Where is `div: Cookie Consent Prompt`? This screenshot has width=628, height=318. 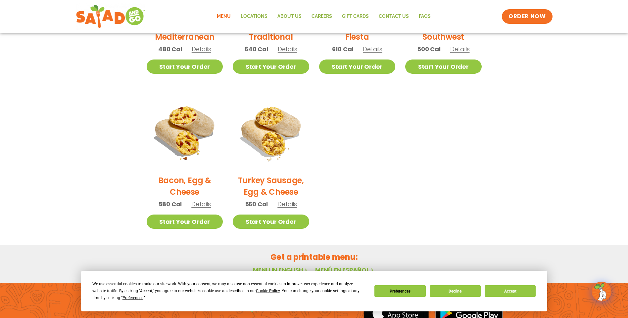 div: Cookie Consent Prompt is located at coordinates (314, 291).